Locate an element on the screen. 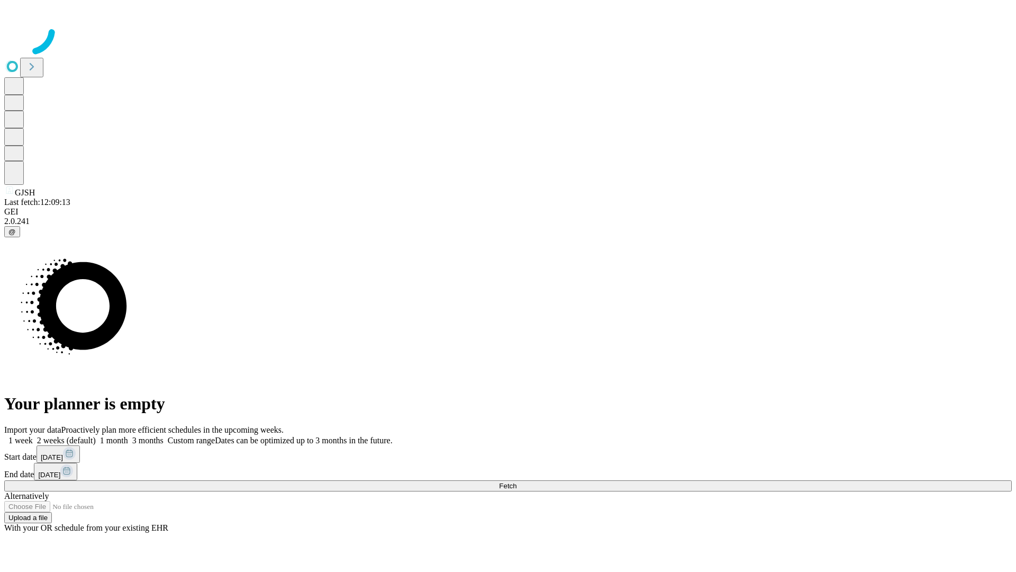  h1: Your planner is empty is located at coordinates (508, 403).